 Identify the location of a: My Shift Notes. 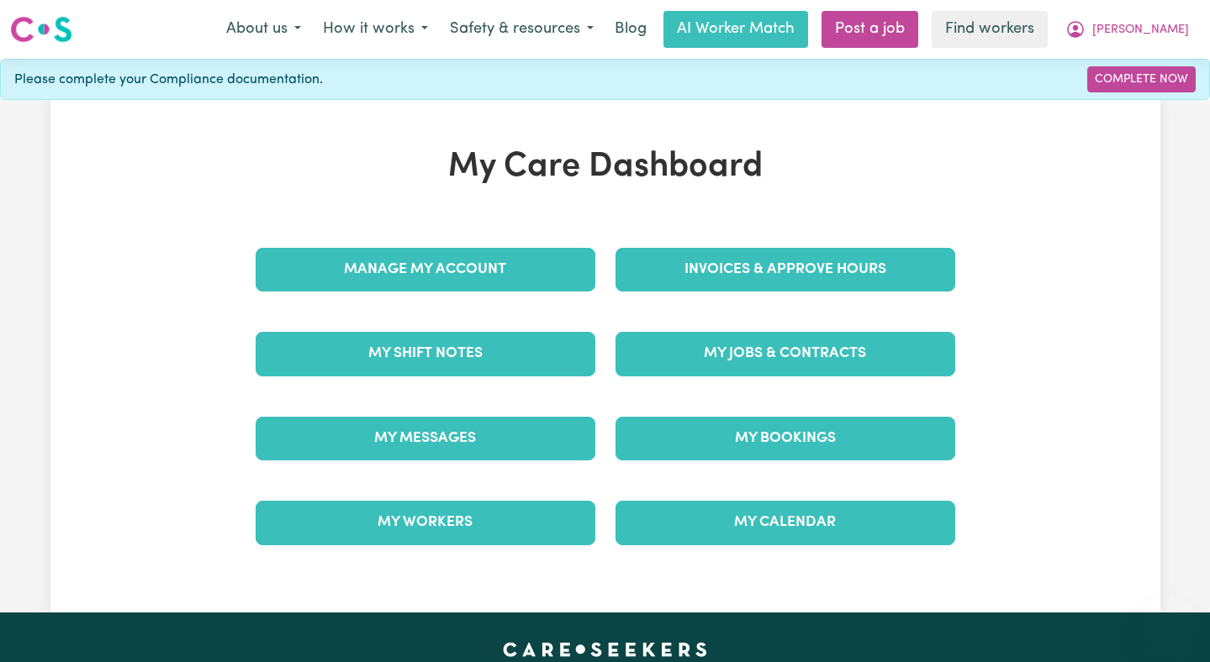
(425, 354).